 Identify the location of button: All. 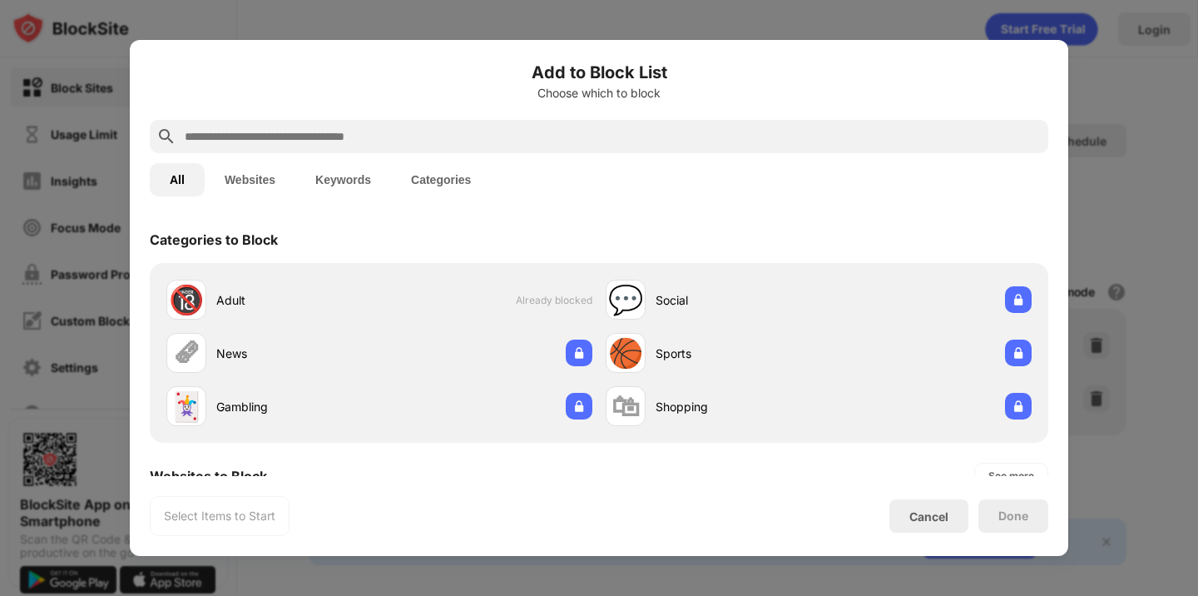
(177, 180).